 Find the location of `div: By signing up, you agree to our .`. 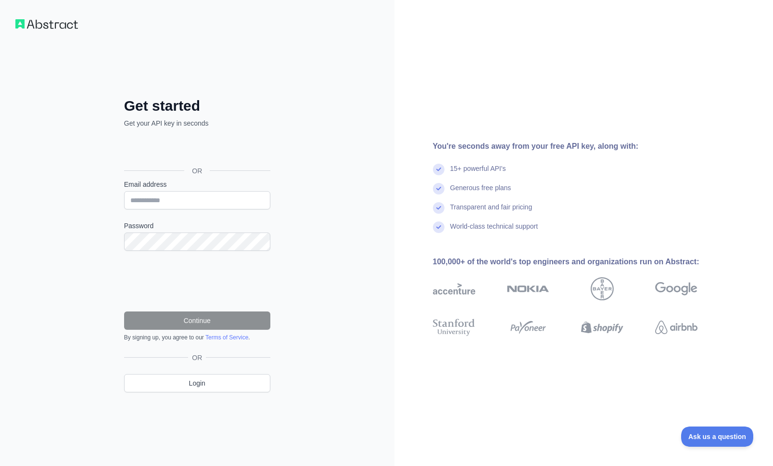

div: By signing up, you agree to our . is located at coordinates (197, 337).